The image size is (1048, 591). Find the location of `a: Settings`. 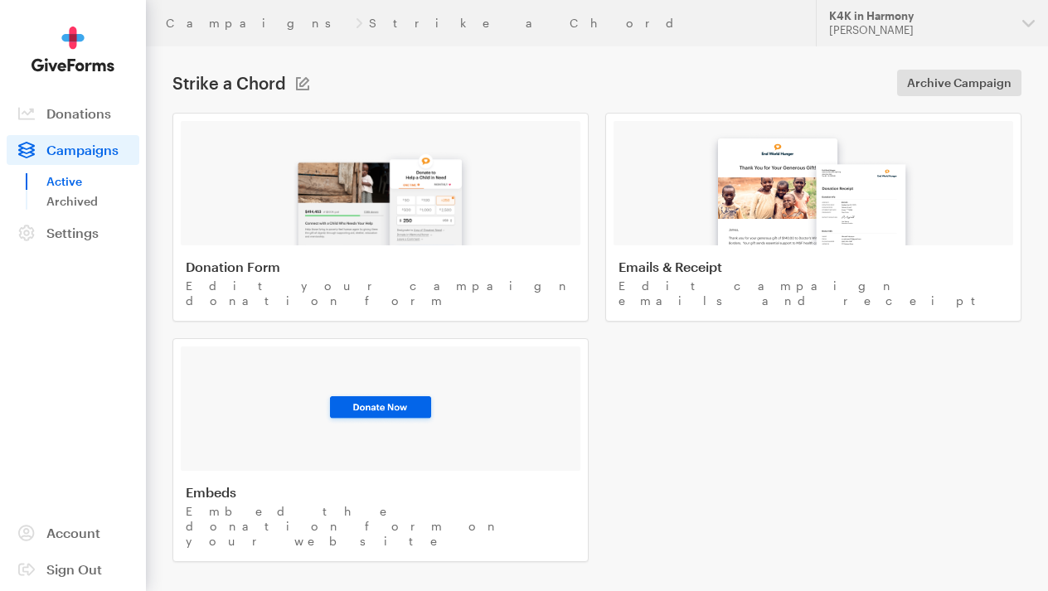

a: Settings is located at coordinates (73, 233).